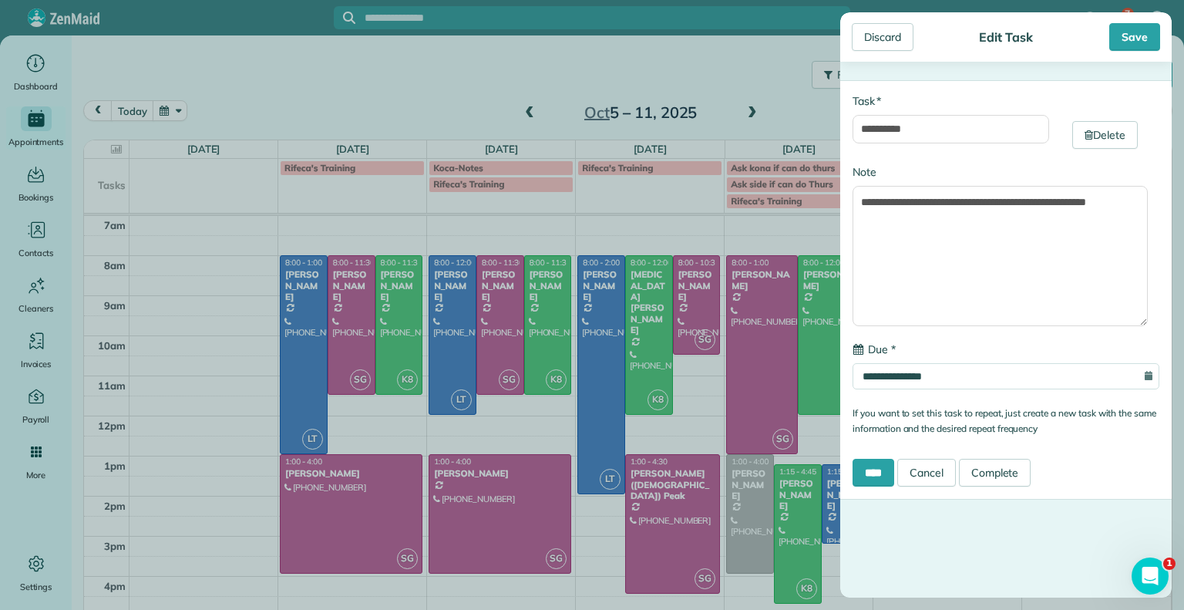  What do you see at coordinates (1169, 563) in the screenshot?
I see `span: 1` at bounding box center [1169, 563].